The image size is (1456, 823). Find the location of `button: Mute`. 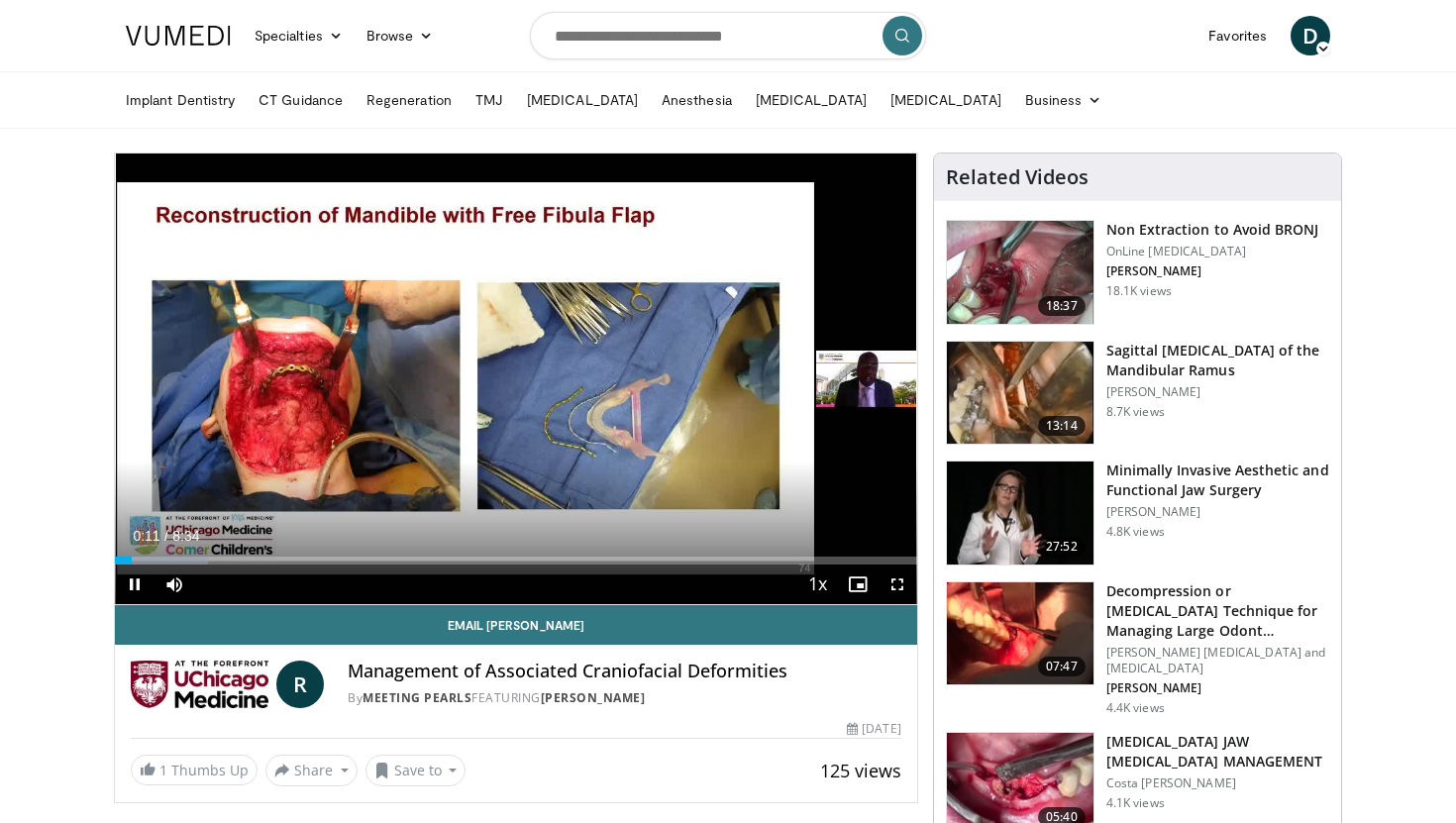

button: Mute is located at coordinates (174, 585).